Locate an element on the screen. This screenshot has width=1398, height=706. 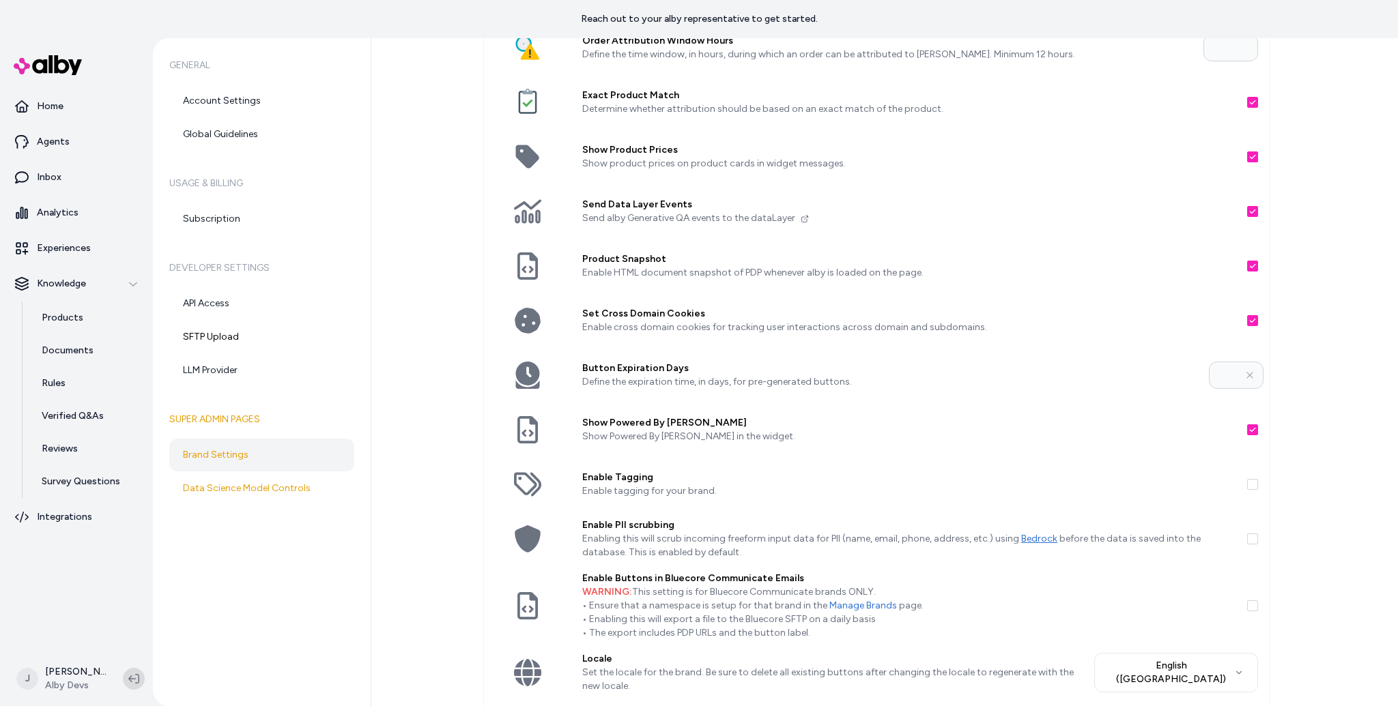
h6: Super Admin Pages is located at coordinates (261, 420).